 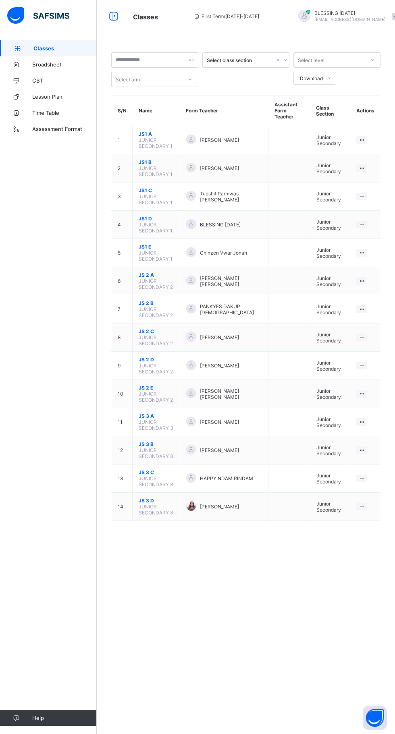 What do you see at coordinates (156, 247) in the screenshot?
I see `span: JS1 E` at bounding box center [156, 247].